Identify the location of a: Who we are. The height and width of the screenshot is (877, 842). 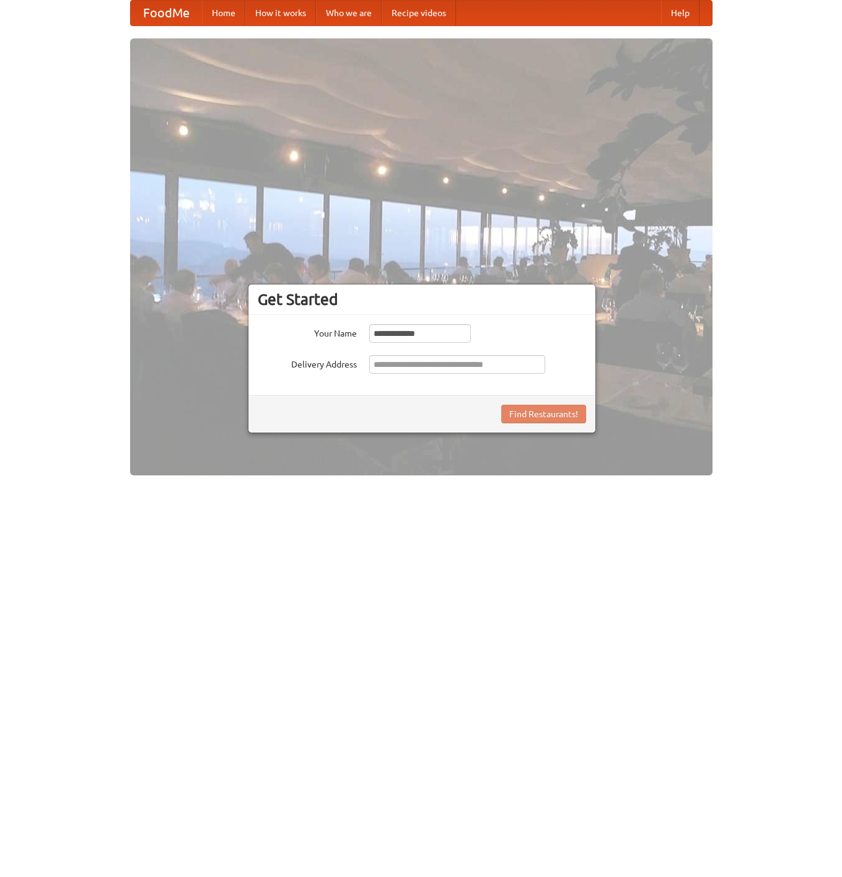
(349, 13).